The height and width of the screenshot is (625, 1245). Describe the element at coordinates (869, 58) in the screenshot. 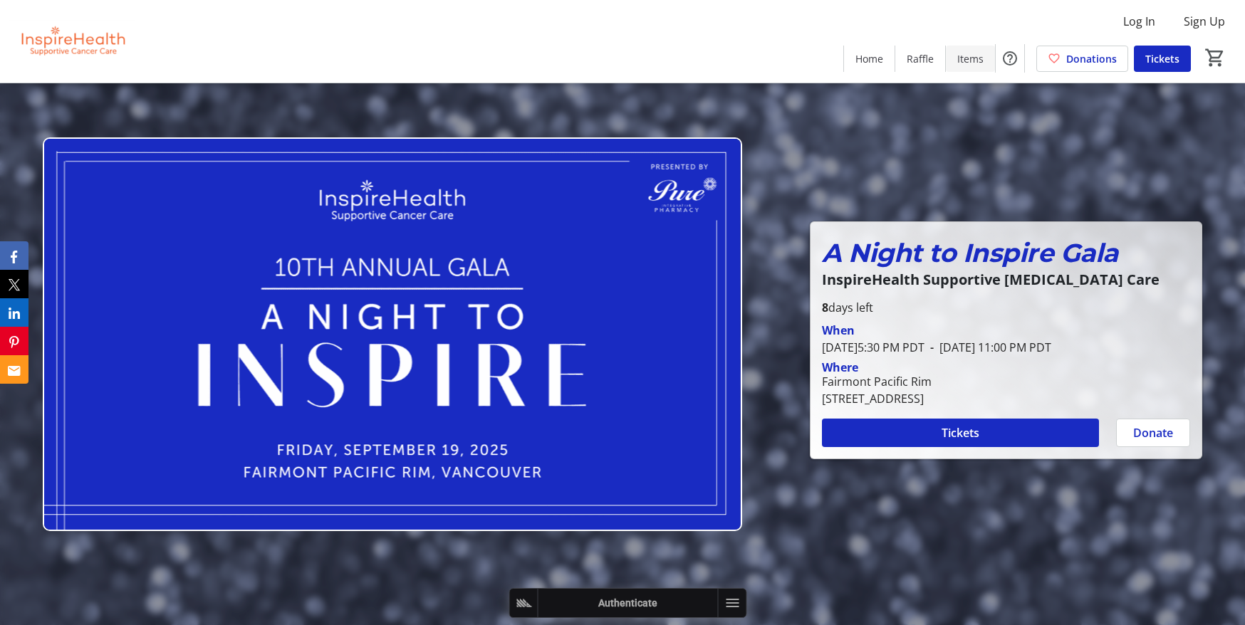

I see `a: Home` at that location.